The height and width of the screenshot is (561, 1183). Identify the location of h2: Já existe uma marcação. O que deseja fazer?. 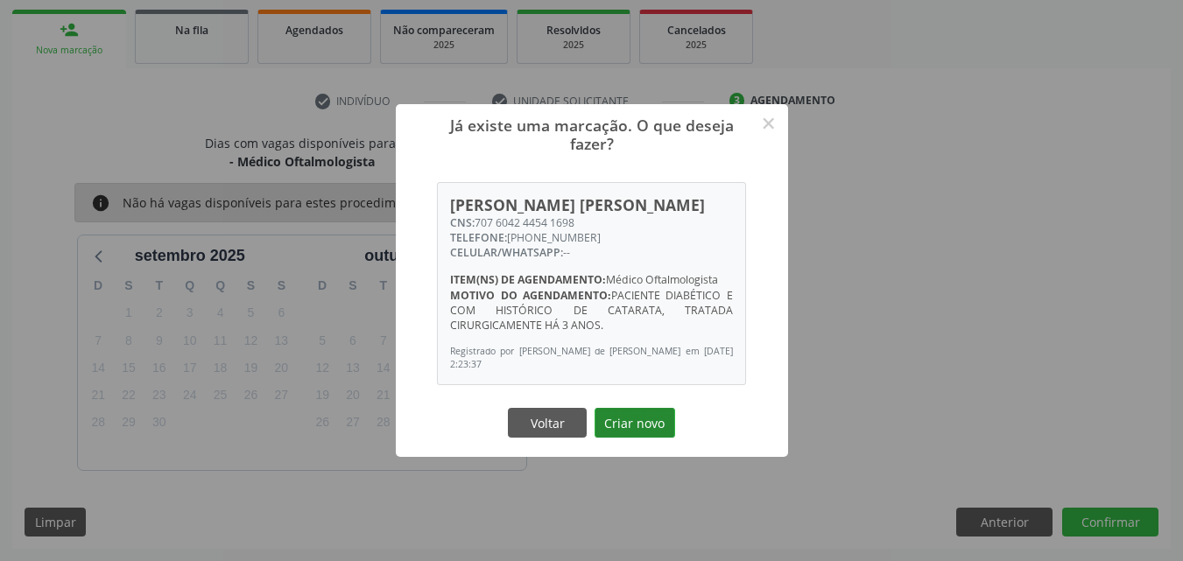
(592, 129).